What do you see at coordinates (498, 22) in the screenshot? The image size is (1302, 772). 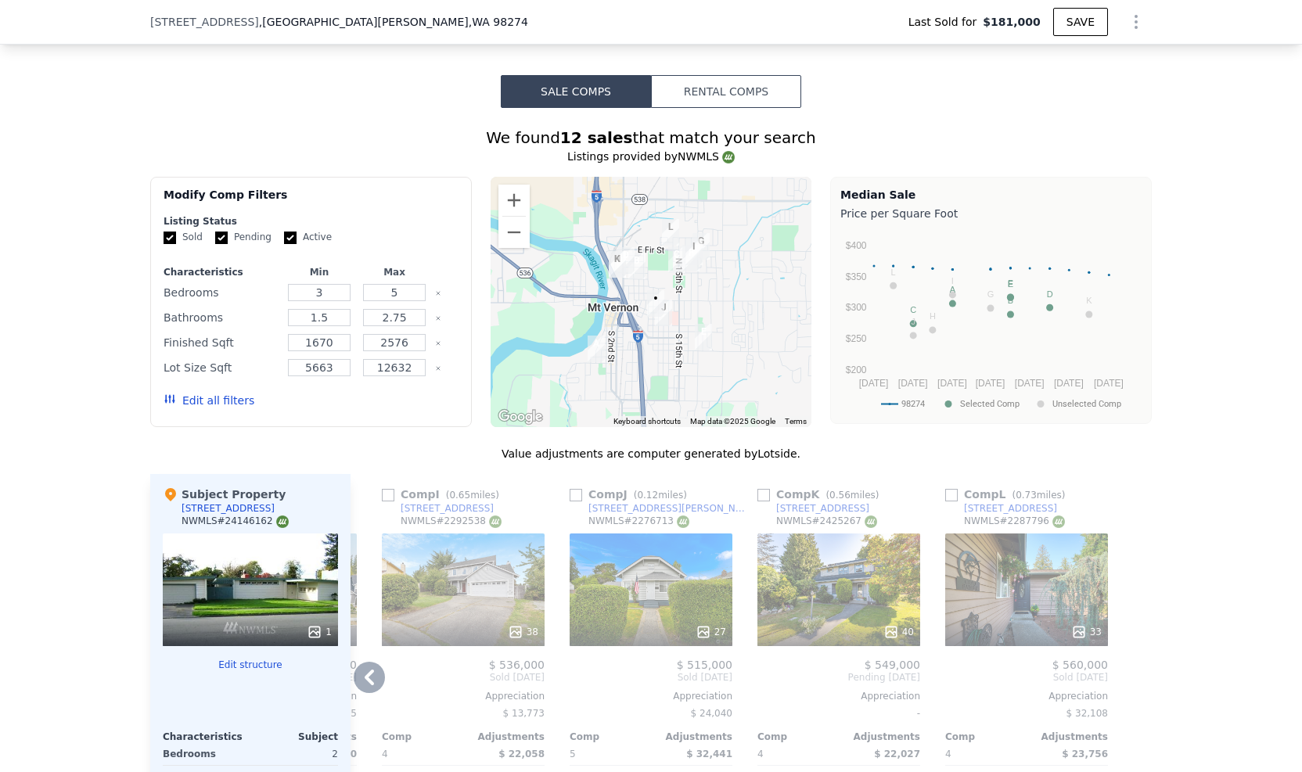 I see `span: , WA 98274` at bounding box center [498, 22].